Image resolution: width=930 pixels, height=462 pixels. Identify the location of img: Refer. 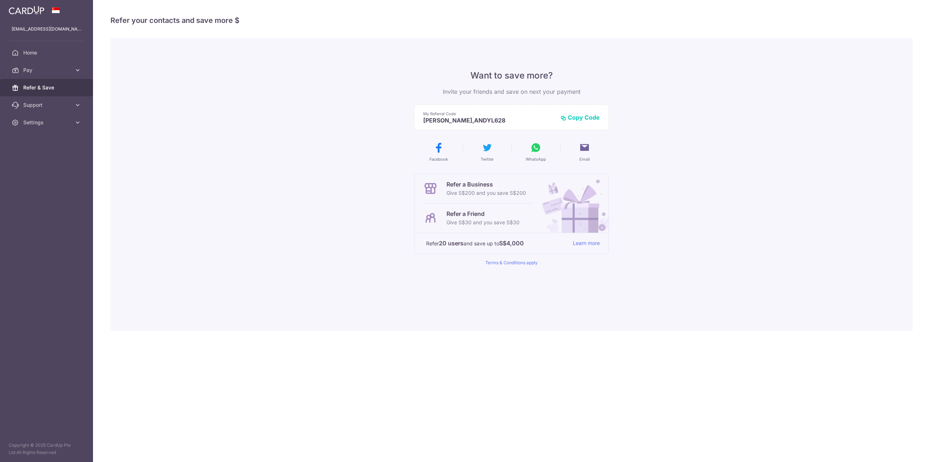
(572, 203).